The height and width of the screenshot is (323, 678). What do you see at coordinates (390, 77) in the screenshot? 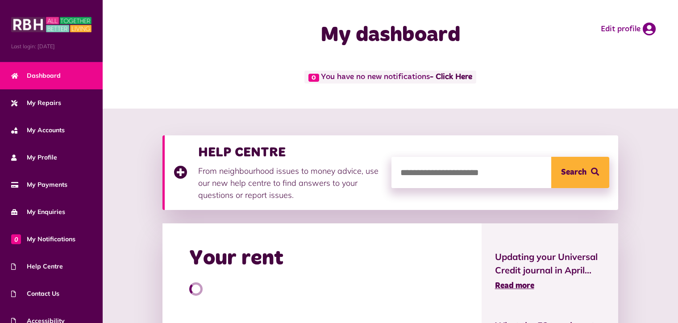
I see `span: You have no new notifications` at bounding box center [390, 77].